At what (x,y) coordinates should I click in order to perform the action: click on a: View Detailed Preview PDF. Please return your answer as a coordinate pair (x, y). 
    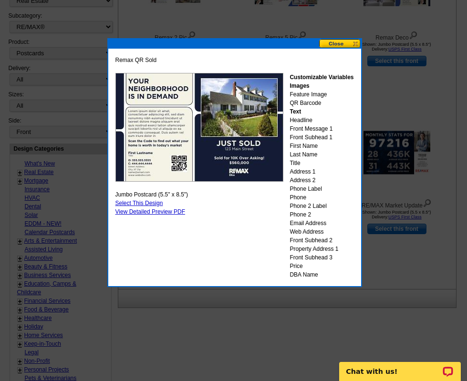
    Looking at the image, I should click on (150, 212).